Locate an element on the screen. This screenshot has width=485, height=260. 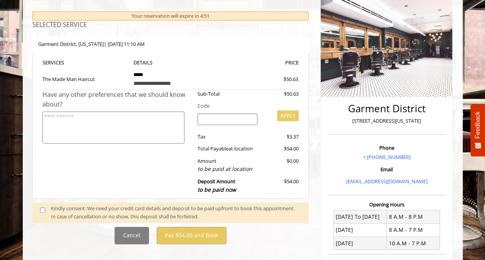
div: Sub-Total is located at coordinates (227, 94).